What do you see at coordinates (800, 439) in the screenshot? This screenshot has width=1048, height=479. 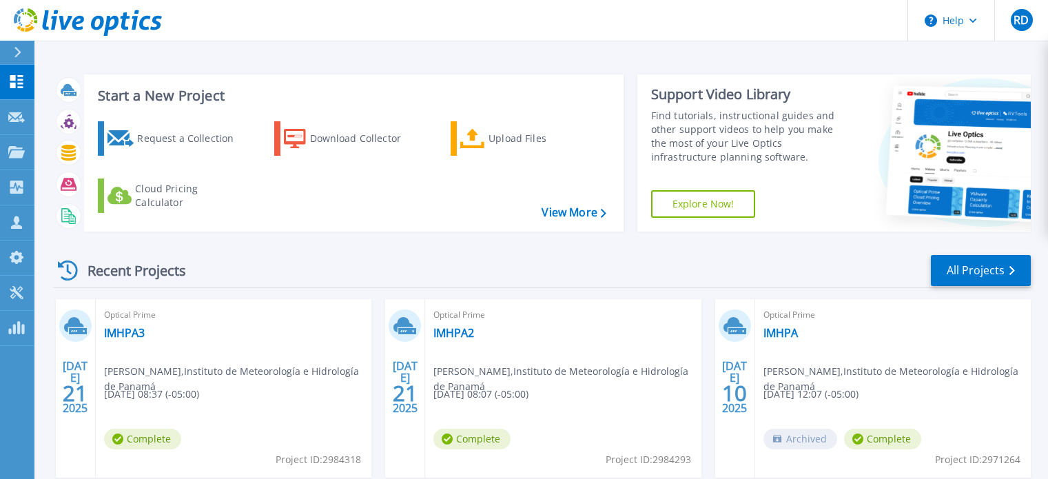 I see `span: Archived` at bounding box center [800, 439].